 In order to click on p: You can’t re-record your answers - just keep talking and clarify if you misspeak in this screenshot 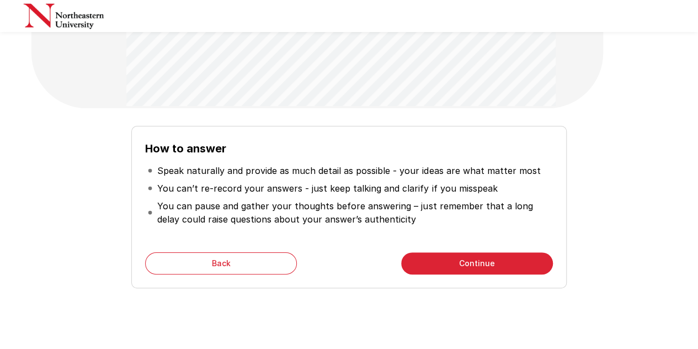, I will do `click(327, 188)`.